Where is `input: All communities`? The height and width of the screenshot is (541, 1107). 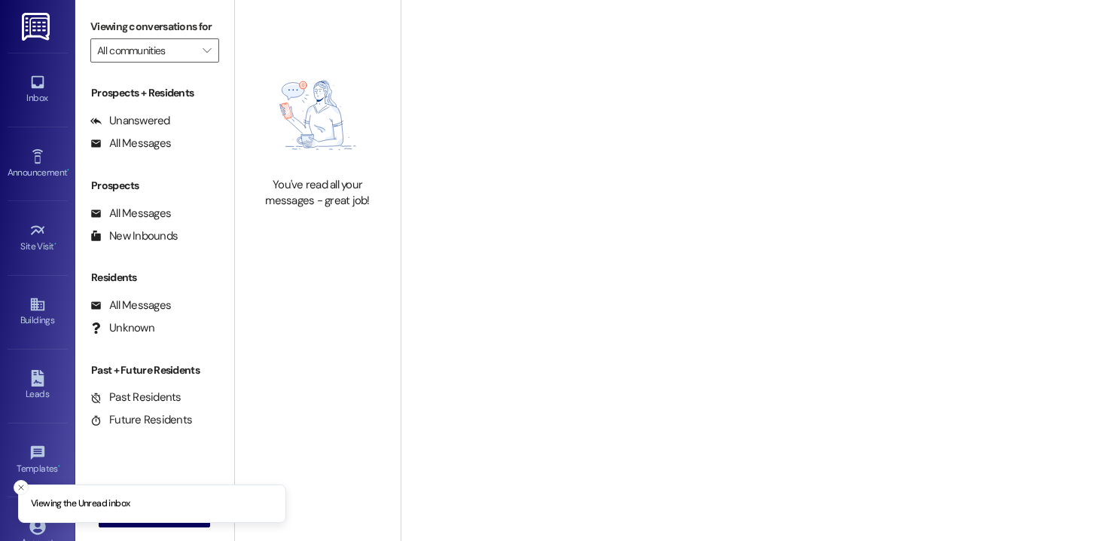
input: All communities is located at coordinates (146, 50).